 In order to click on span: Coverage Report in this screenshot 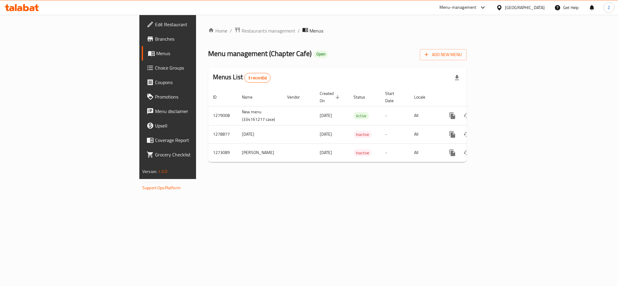, I will do `click(196, 140)`.